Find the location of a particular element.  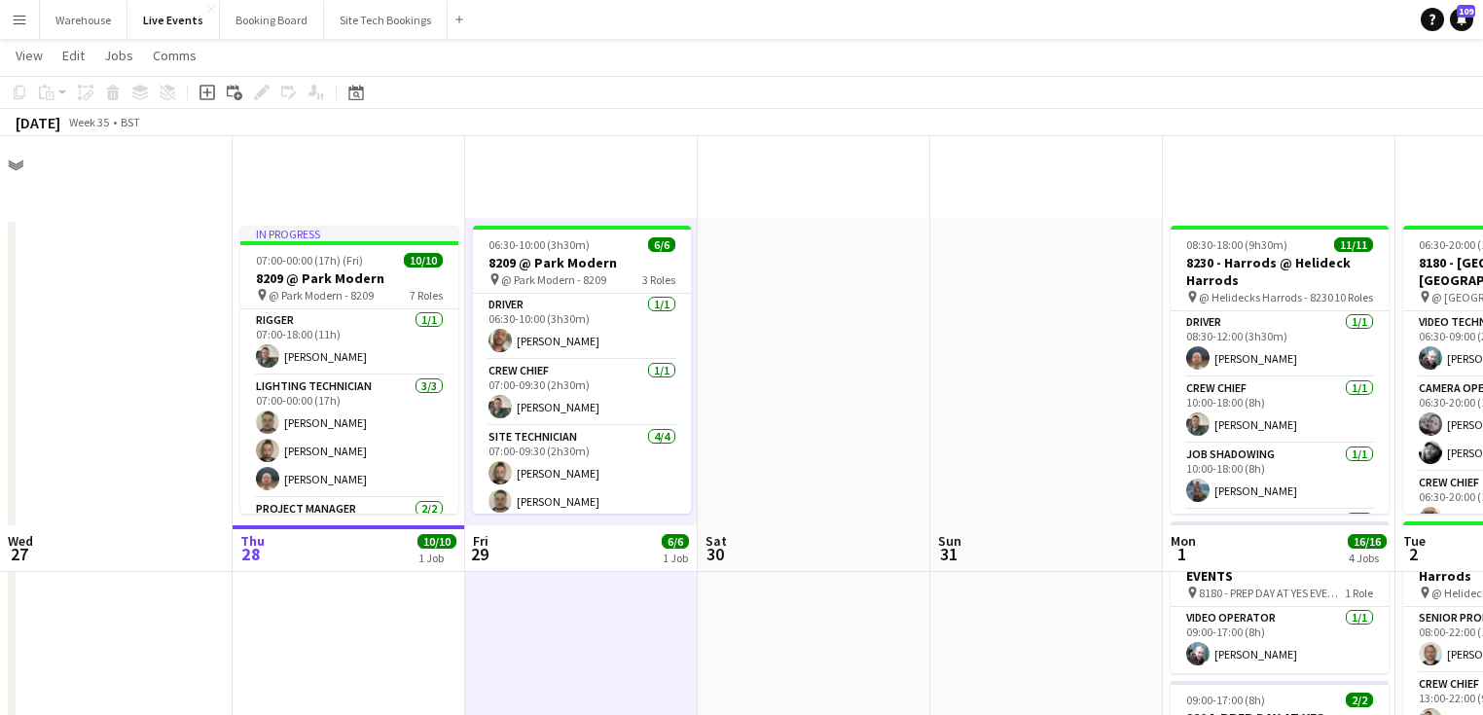

span: Thu is located at coordinates (252, 541).